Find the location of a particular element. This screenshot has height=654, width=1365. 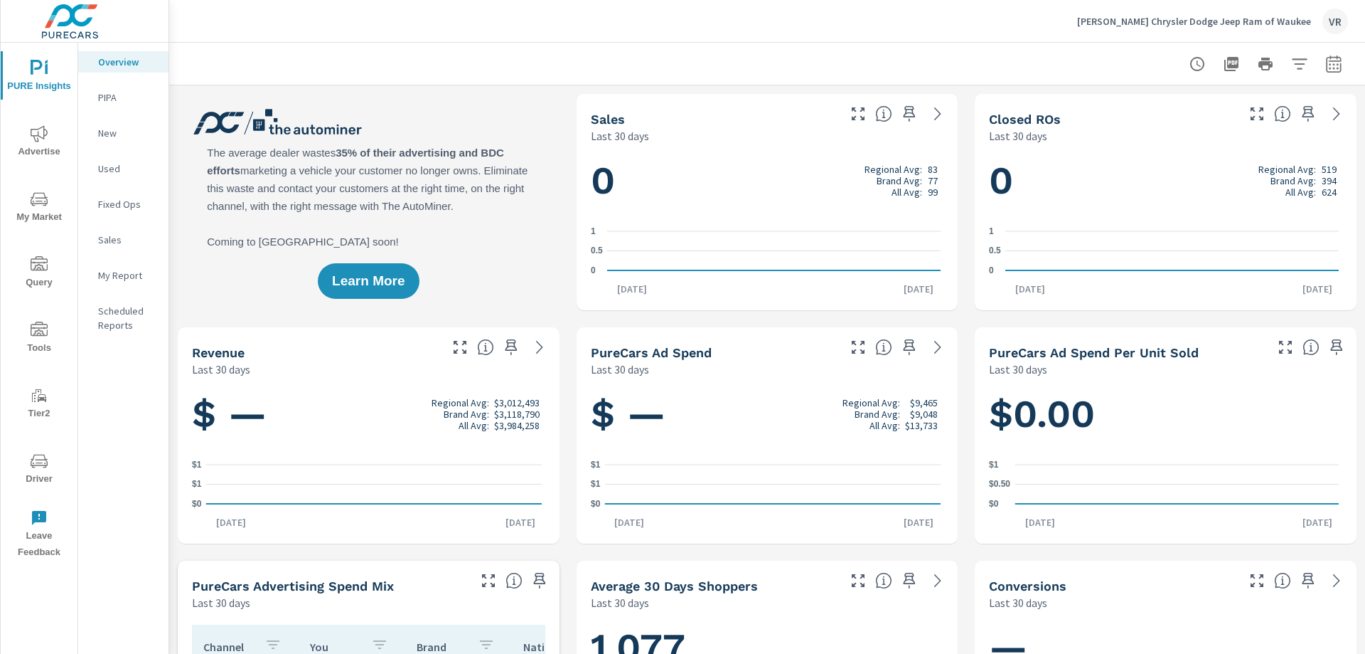

p: Overview is located at coordinates (127, 62).